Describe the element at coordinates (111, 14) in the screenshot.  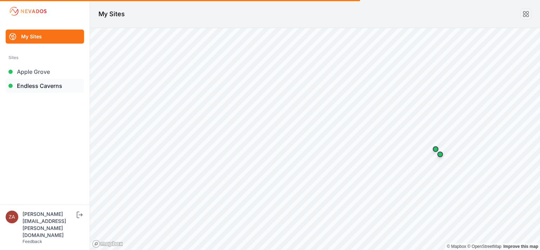
I see `h1: My Sites` at that location.